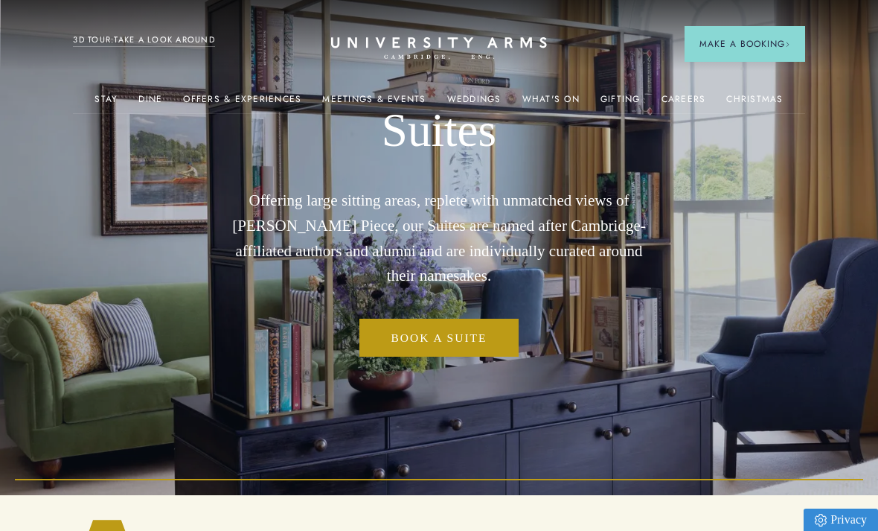  I want to click on a: Dine, so click(150, 103).